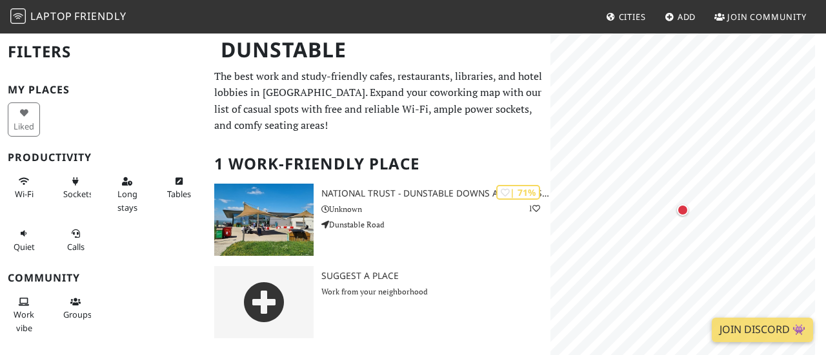 Image resolution: width=826 pixels, height=355 pixels. Describe the element at coordinates (264, 302) in the screenshot. I see `img: gray-place-d2bdb4477600e061c01bd816cc0f2ef0cfcb1ca9e3ad78868dd16fb2af073a21.png` at that location.